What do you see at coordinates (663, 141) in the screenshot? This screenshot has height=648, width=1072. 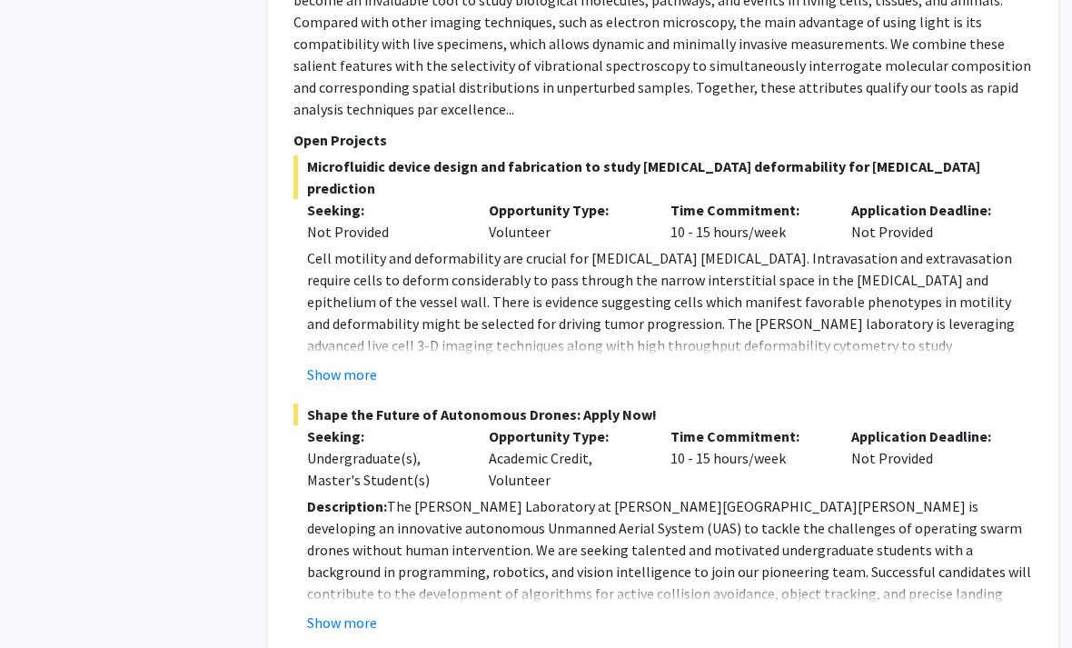 I see `p: Open Projects` at bounding box center [663, 141].